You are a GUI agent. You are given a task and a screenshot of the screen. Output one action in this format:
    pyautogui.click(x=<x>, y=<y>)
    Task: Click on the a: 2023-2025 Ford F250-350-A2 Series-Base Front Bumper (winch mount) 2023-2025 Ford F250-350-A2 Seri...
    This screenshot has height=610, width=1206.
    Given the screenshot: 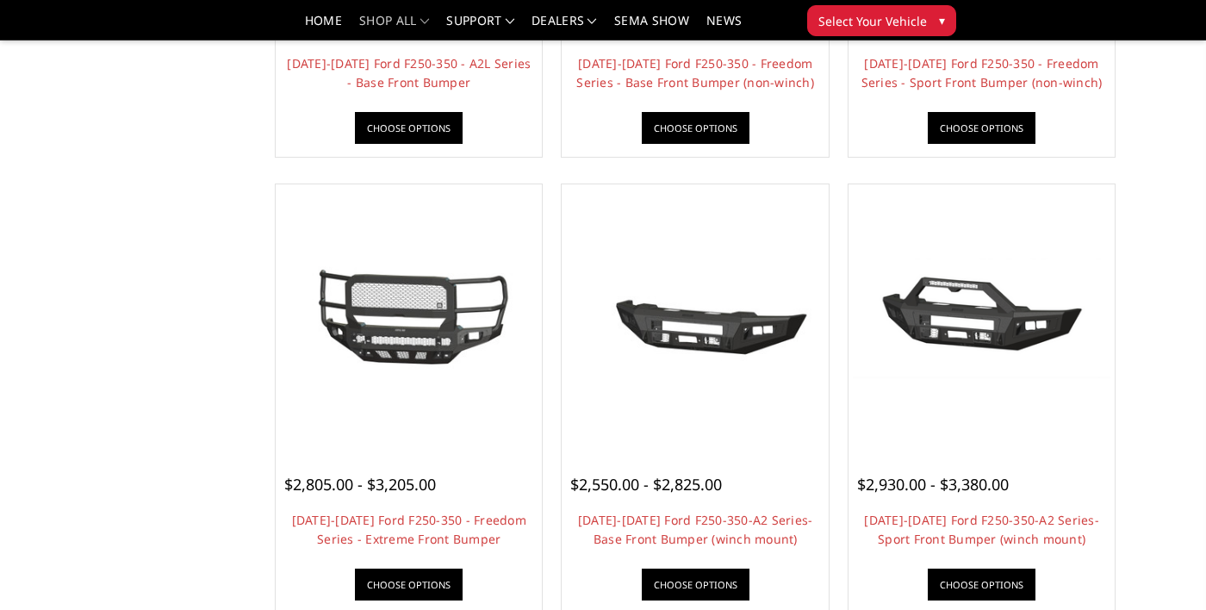 What is the action you would take?
    pyautogui.click(x=694, y=317)
    